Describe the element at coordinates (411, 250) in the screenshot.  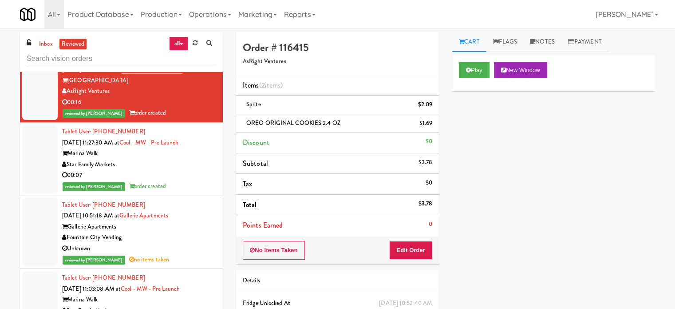
I see `button: Edit Order` at that location.